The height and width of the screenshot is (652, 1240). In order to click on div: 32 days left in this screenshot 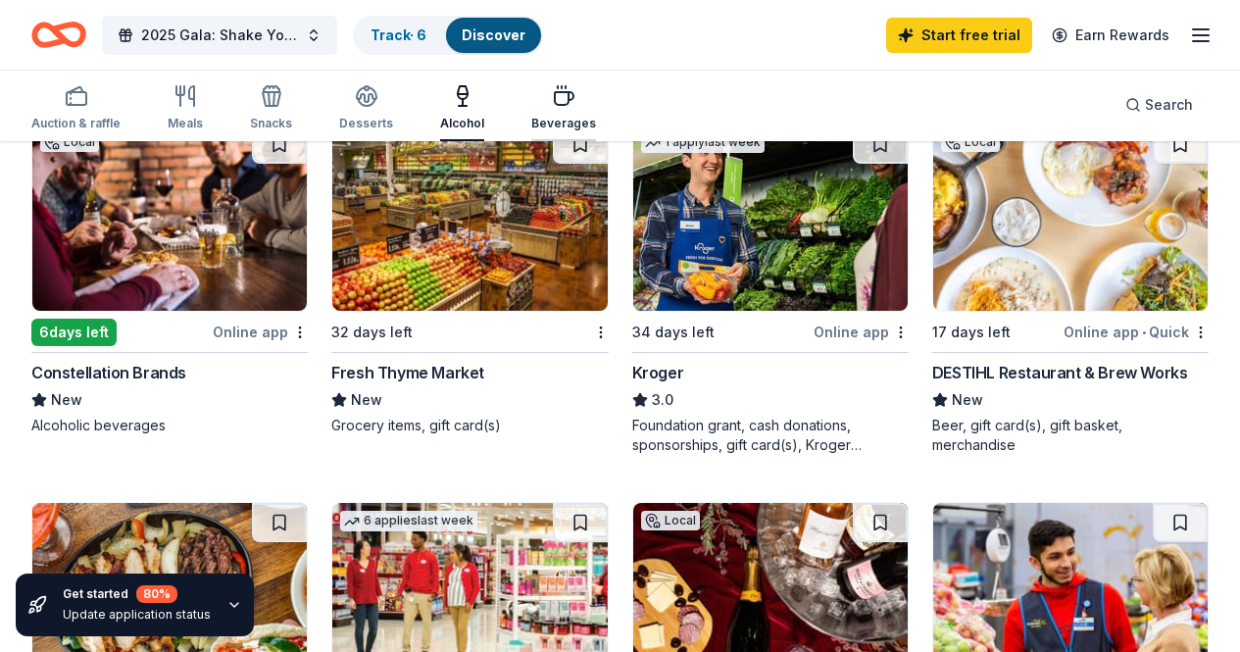, I will do `click(372, 332)`.